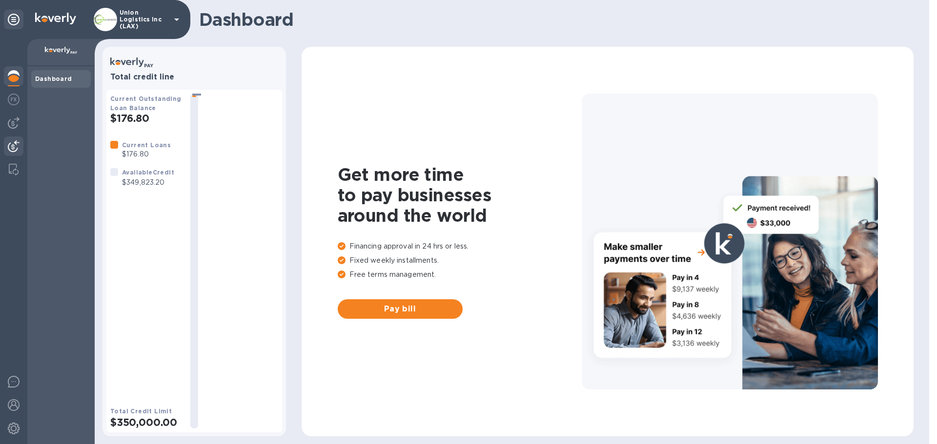  I want to click on button: Pay bill, so click(400, 309).